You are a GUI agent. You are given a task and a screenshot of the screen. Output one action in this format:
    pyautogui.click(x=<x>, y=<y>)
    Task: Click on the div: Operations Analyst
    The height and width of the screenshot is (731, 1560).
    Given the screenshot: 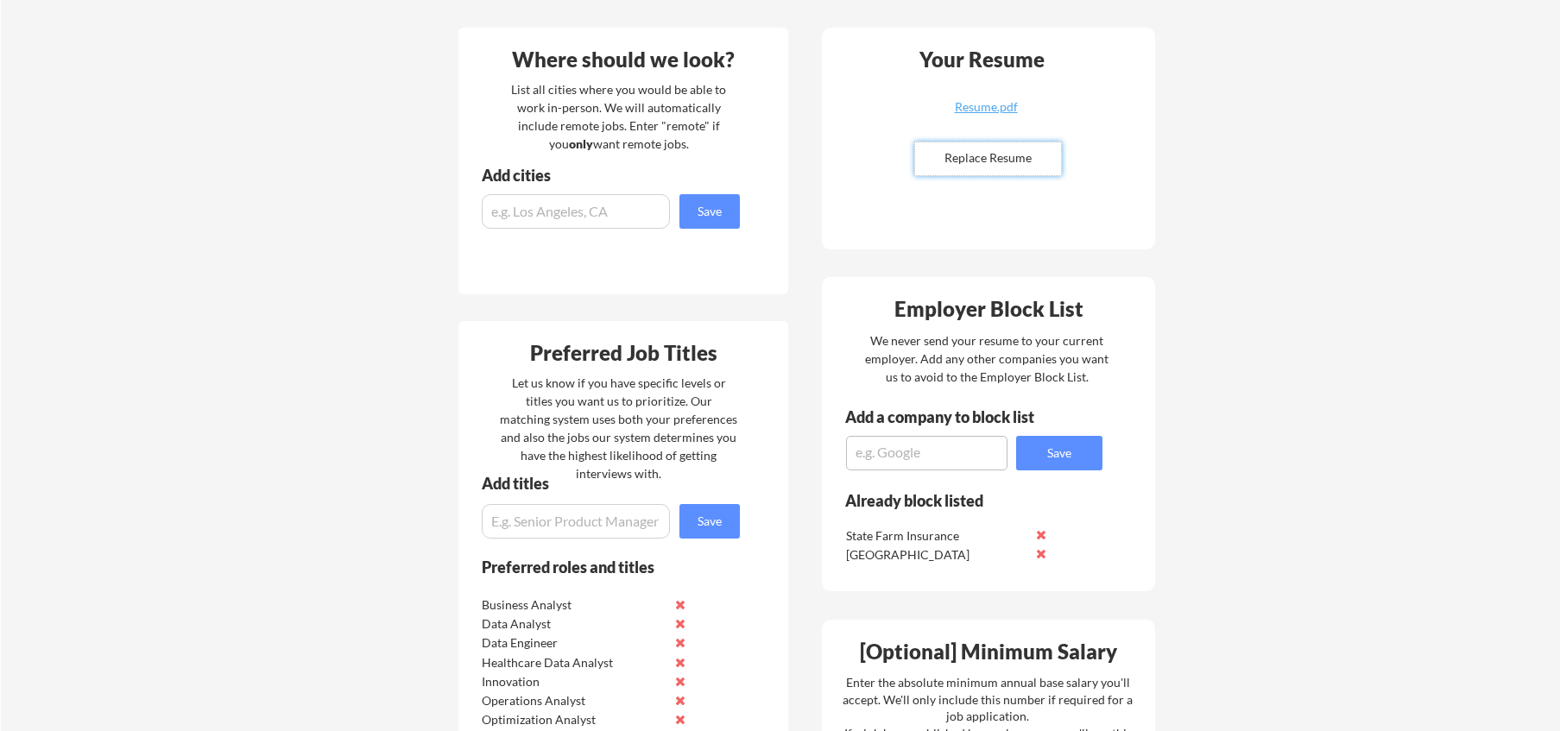 What is the action you would take?
    pyautogui.click(x=572, y=701)
    